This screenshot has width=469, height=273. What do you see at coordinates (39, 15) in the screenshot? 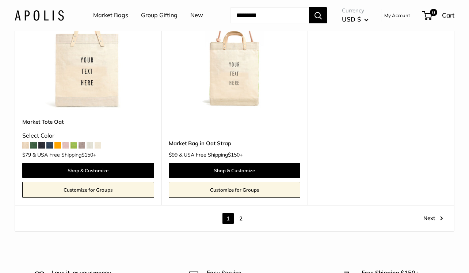
I see `img: Apolis` at bounding box center [39, 15].